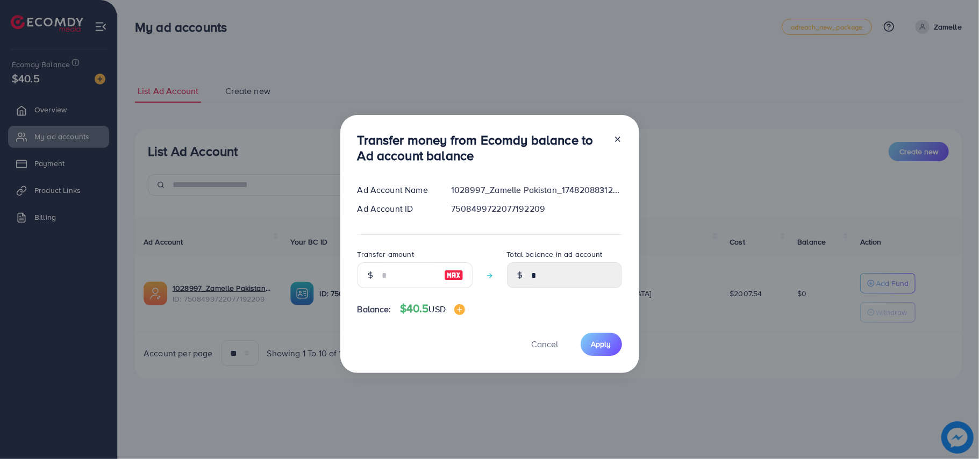 This screenshot has height=459, width=979. What do you see at coordinates (601, 344) in the screenshot?
I see `button: Apply` at bounding box center [601, 344].